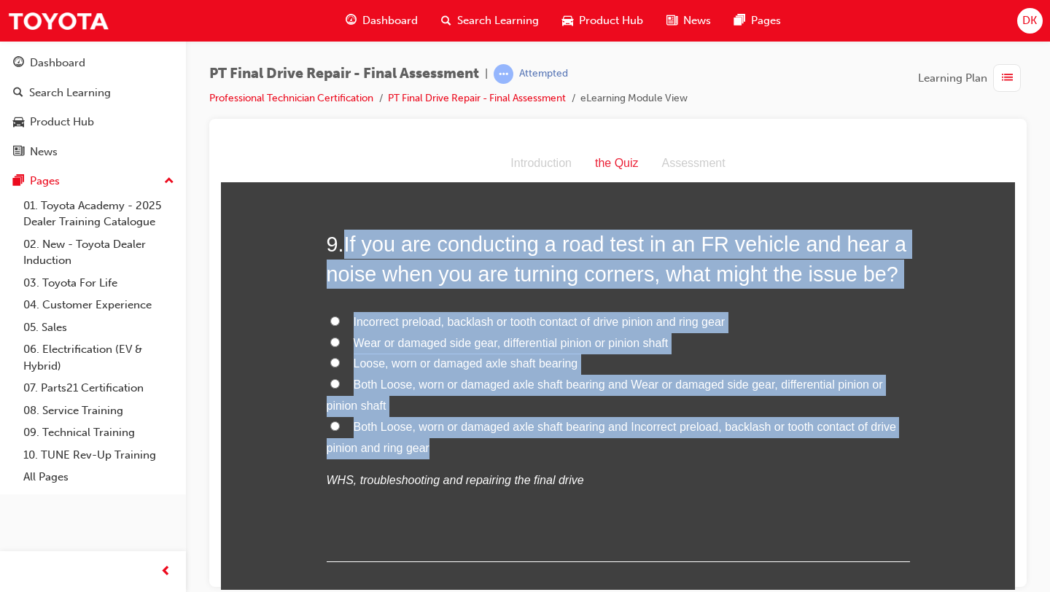 The image size is (1050, 592). I want to click on span: News, so click(697, 20).